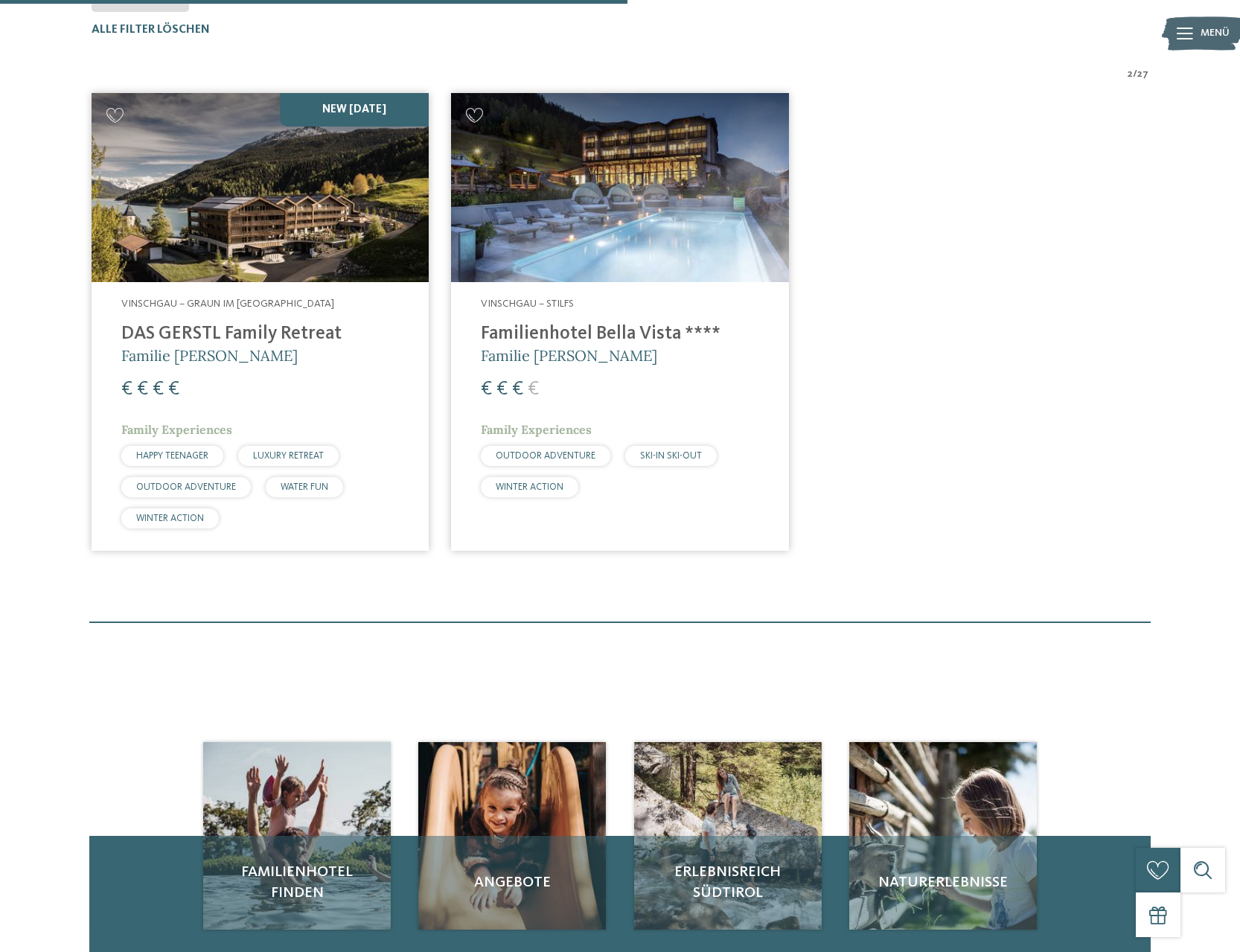 This screenshot has width=1240, height=952. I want to click on a: Familienhotels gesucht? Hier findet ihr die besten! Vinschgau – Stilfs Familienhotel Bella Vista ..., so click(619, 321).